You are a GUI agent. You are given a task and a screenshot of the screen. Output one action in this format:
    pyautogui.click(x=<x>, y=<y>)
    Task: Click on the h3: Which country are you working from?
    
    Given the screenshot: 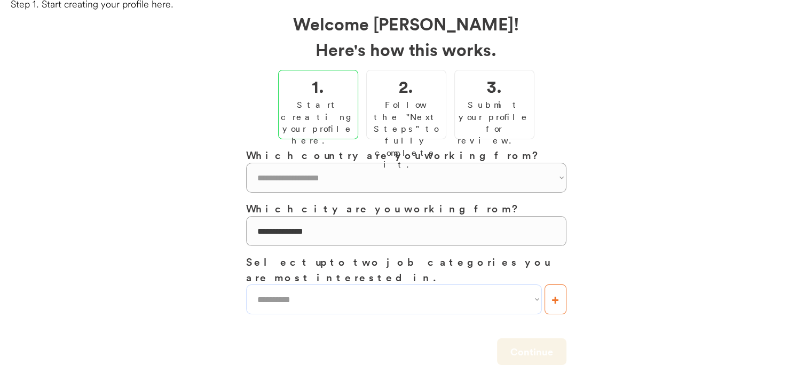 What is the action you would take?
    pyautogui.click(x=406, y=155)
    